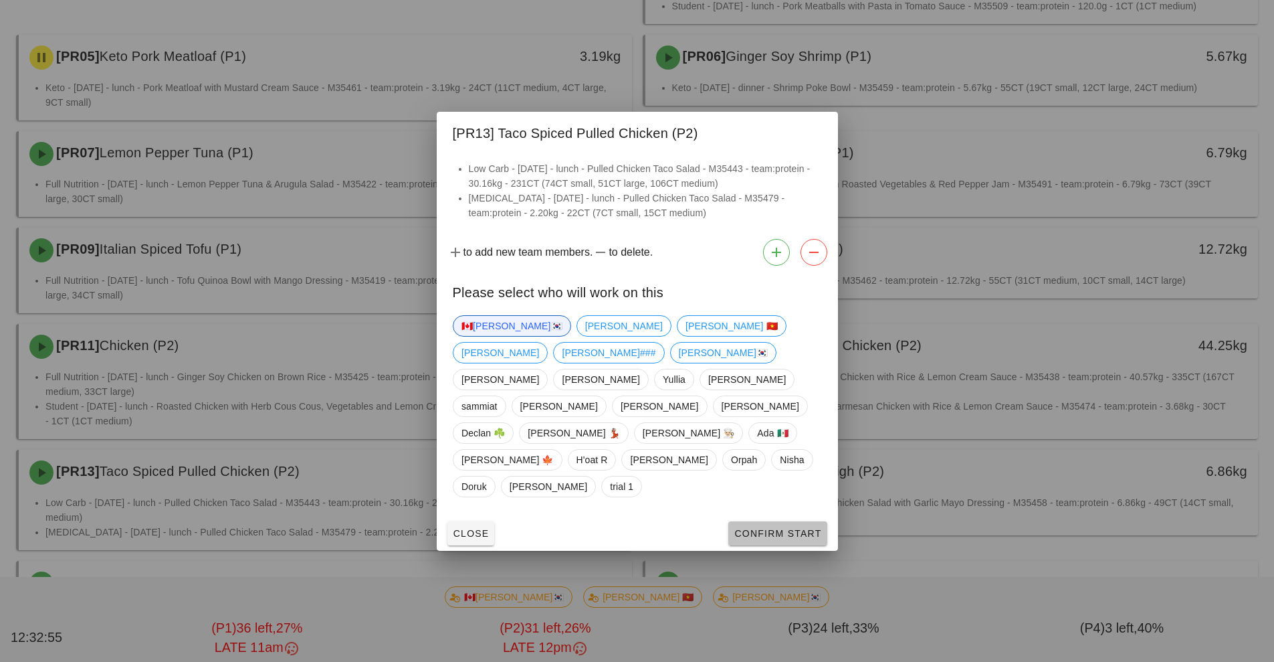 The height and width of the screenshot is (662, 1274). What do you see at coordinates (674, 379) in the screenshot?
I see `span: Yullia` at bounding box center [674, 379].